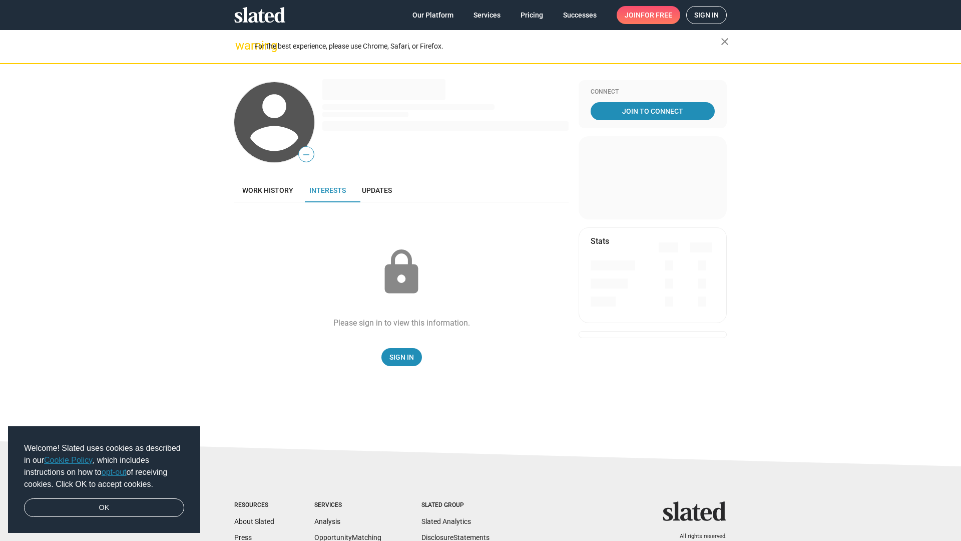 The height and width of the screenshot is (541, 961). What do you see at coordinates (580, 15) in the screenshot?
I see `span: Successes` at bounding box center [580, 15].